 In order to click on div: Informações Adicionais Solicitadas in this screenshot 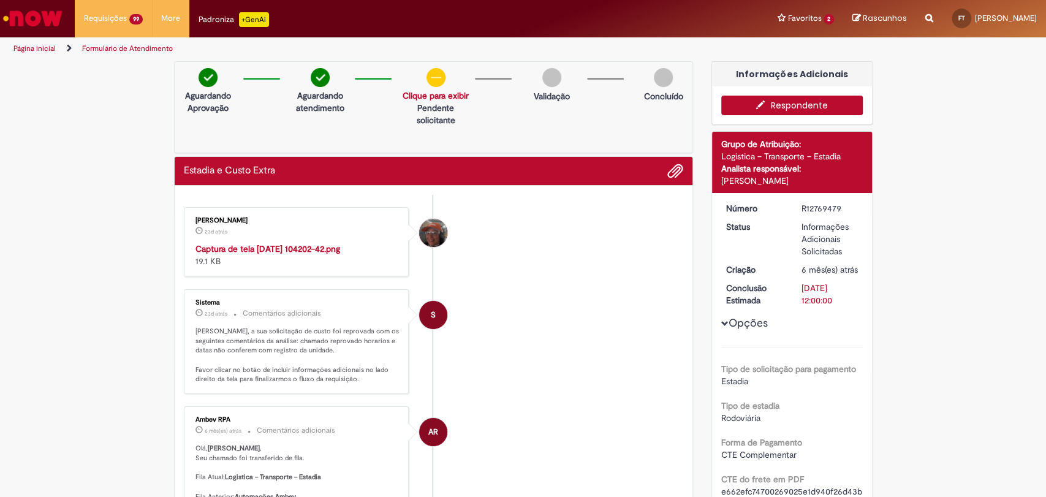, I will do `click(829, 239)`.